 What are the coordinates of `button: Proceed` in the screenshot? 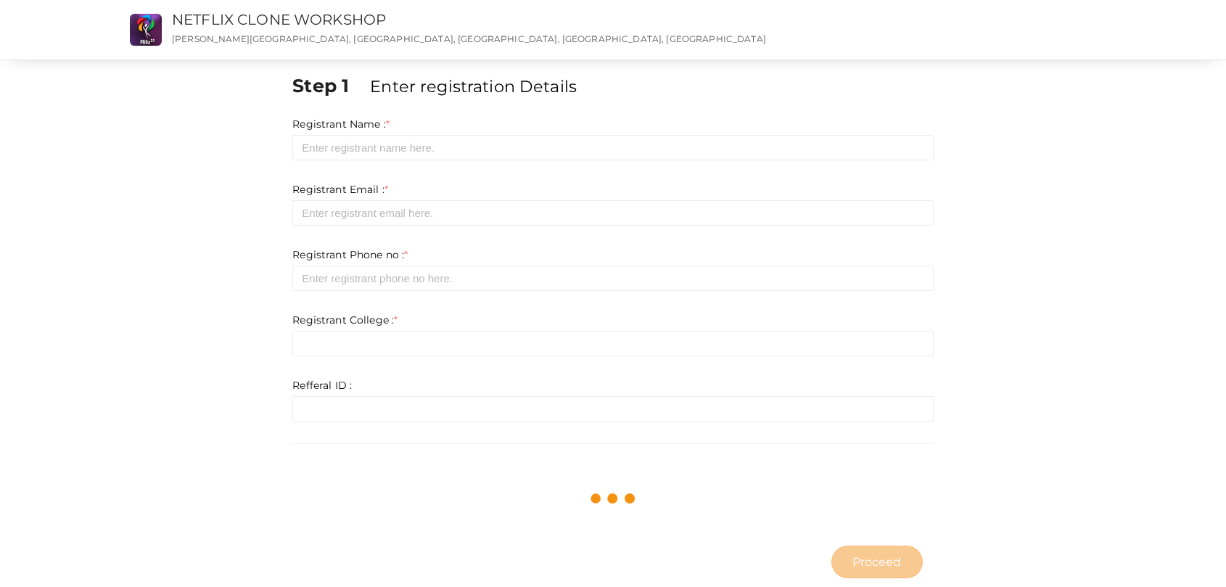 It's located at (877, 562).